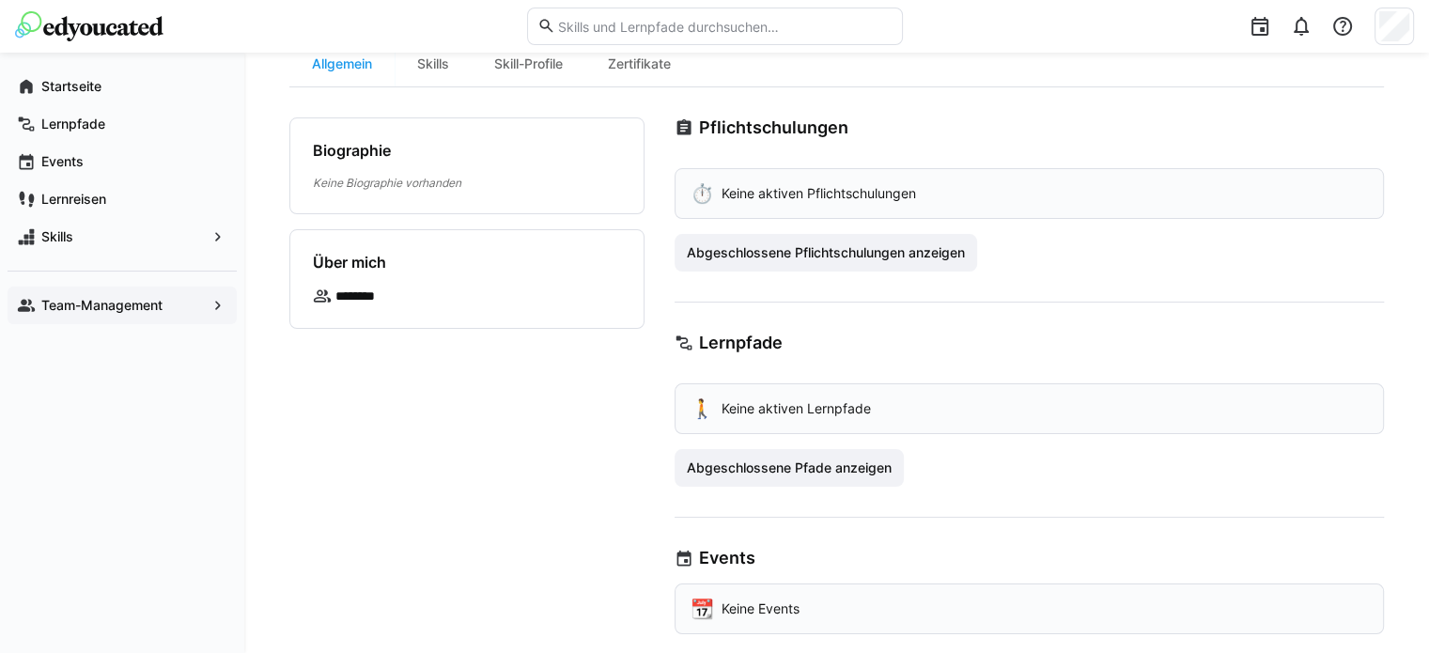 This screenshot has height=653, width=1429. Describe the element at coordinates (773, 128) in the screenshot. I see `h3: Pflichtschulungen` at that location.